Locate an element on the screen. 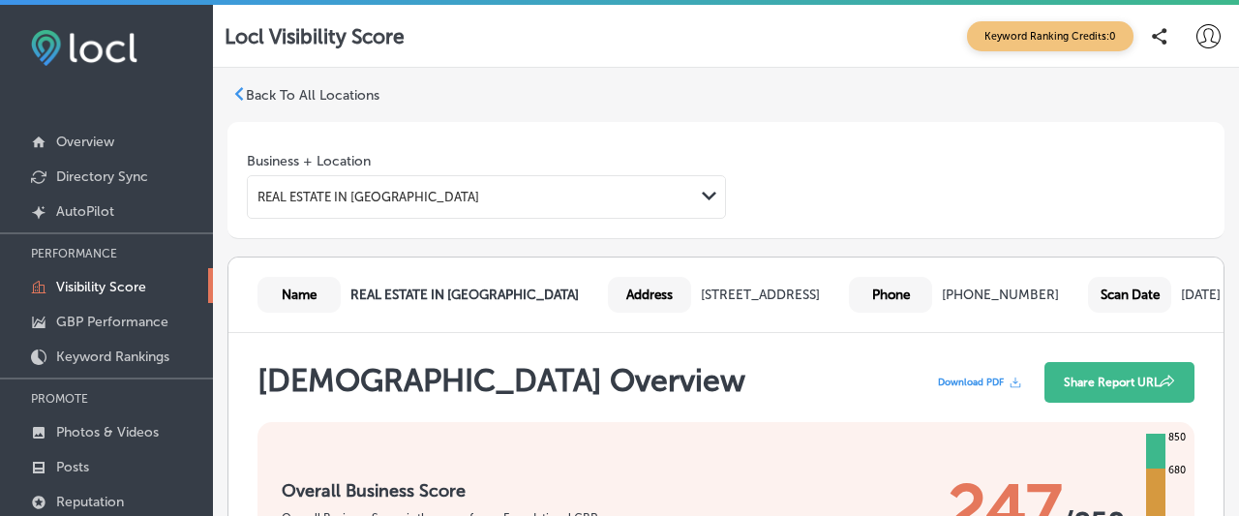 This screenshot has height=516, width=1239. span: Keyword Ranking Credits: 0 is located at coordinates (1050, 36).